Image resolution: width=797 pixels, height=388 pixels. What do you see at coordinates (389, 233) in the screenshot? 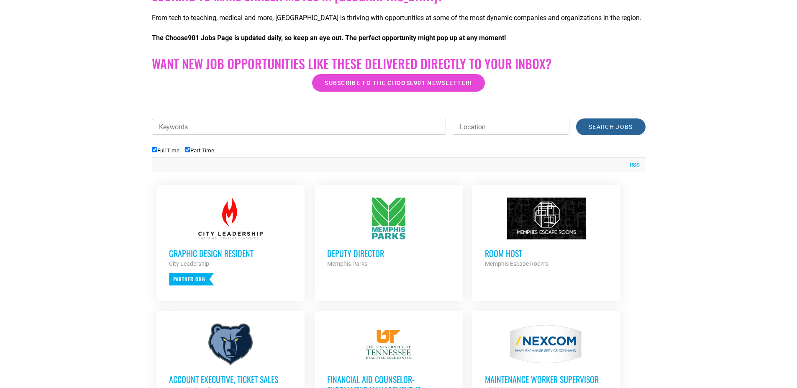
I see `a: Deputy Director Memphis Parks` at bounding box center [389, 233].